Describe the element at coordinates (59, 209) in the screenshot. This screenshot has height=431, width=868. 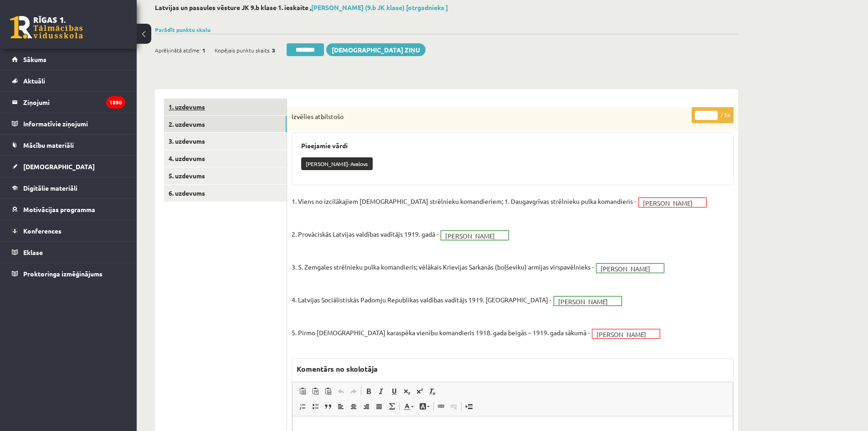
I see `span: Motivācijas programma` at that location.